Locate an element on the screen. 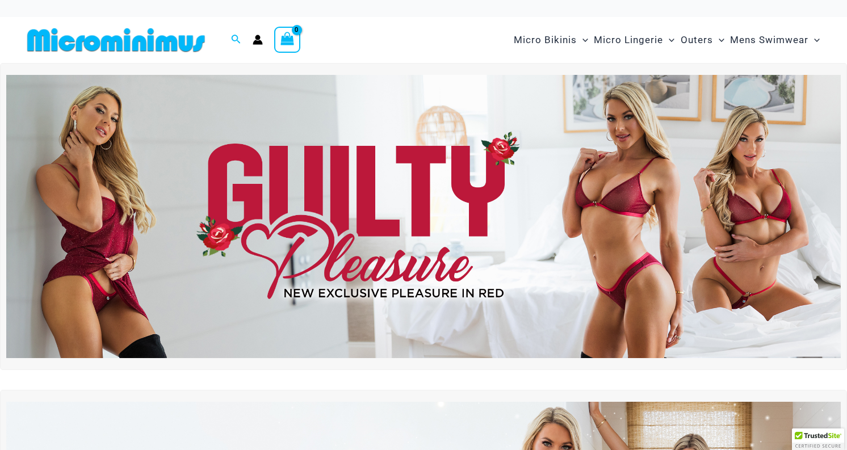 The width and height of the screenshot is (847, 450). span: Micro Lingerie is located at coordinates (629, 40).